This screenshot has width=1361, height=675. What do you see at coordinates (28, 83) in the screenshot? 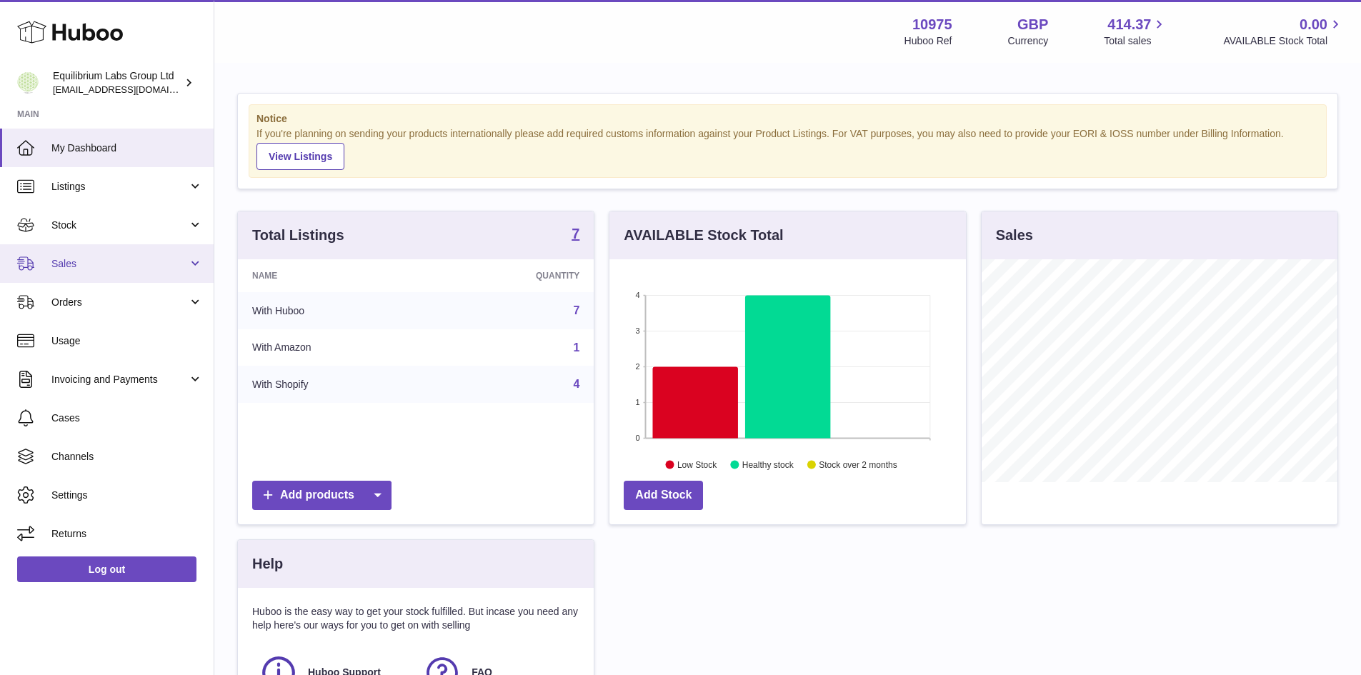
I see `img: huboo@equilibriumlabs.com` at bounding box center [28, 83].